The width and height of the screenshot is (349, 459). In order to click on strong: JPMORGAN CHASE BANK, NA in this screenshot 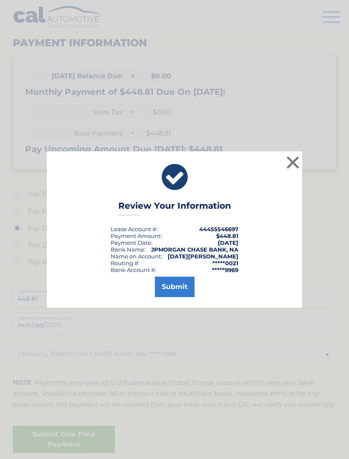, I will do `click(194, 250)`.